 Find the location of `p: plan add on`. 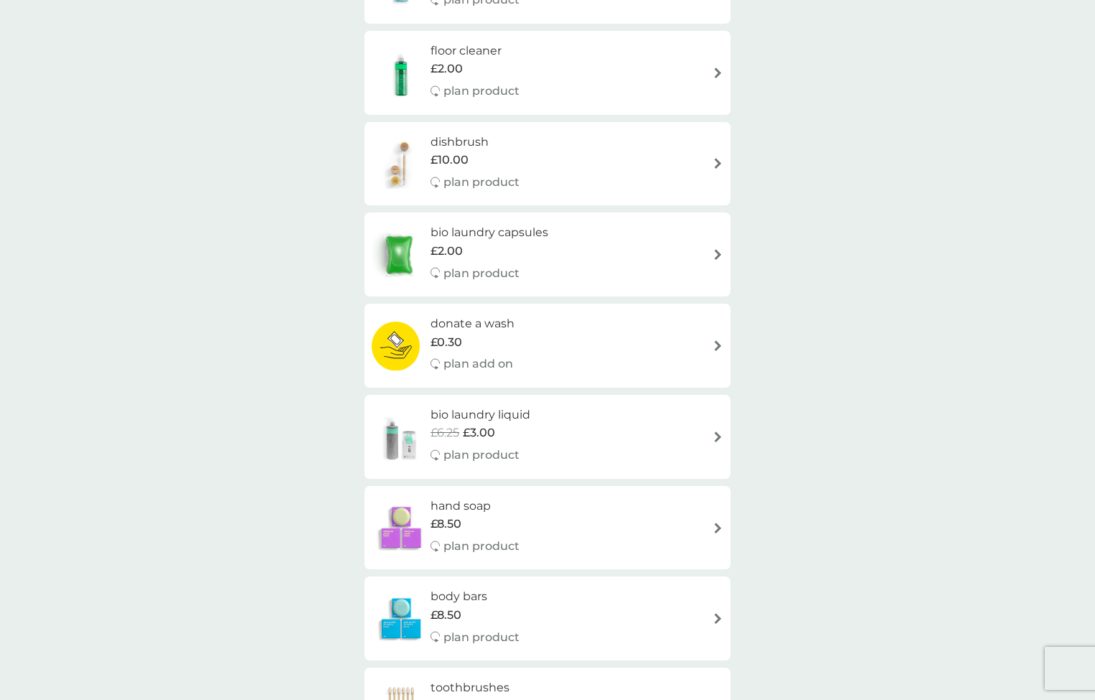

p: plan add on is located at coordinates (478, 364).